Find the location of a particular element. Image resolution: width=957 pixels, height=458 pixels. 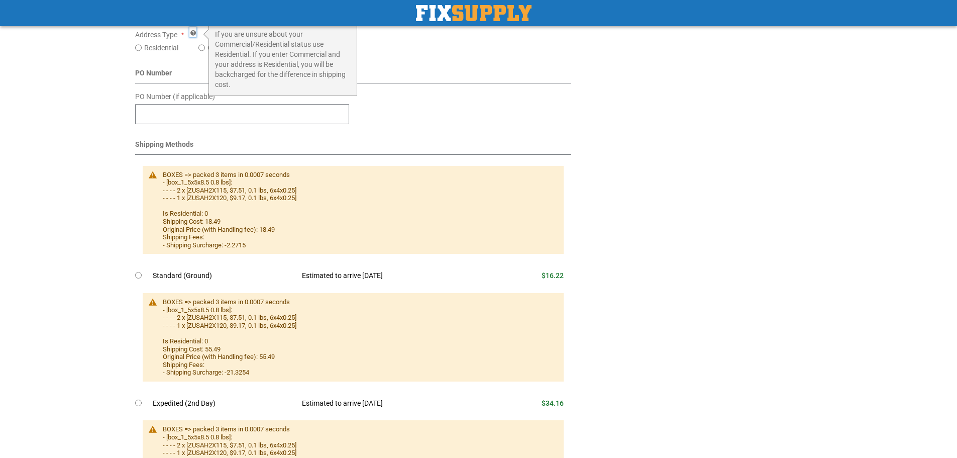

div: PO Number is located at coordinates (353, 75).